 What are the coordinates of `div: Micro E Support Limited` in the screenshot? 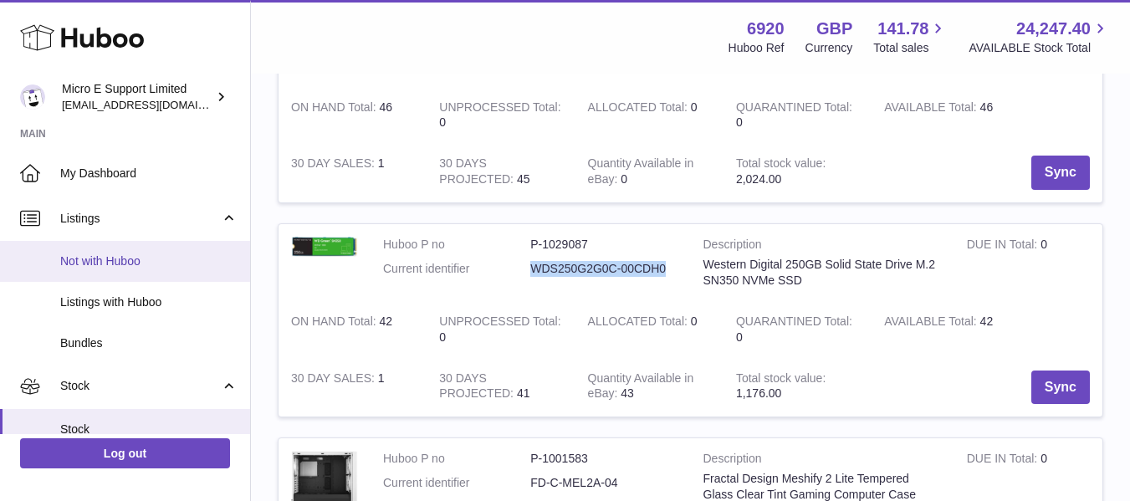 It's located at (137, 97).